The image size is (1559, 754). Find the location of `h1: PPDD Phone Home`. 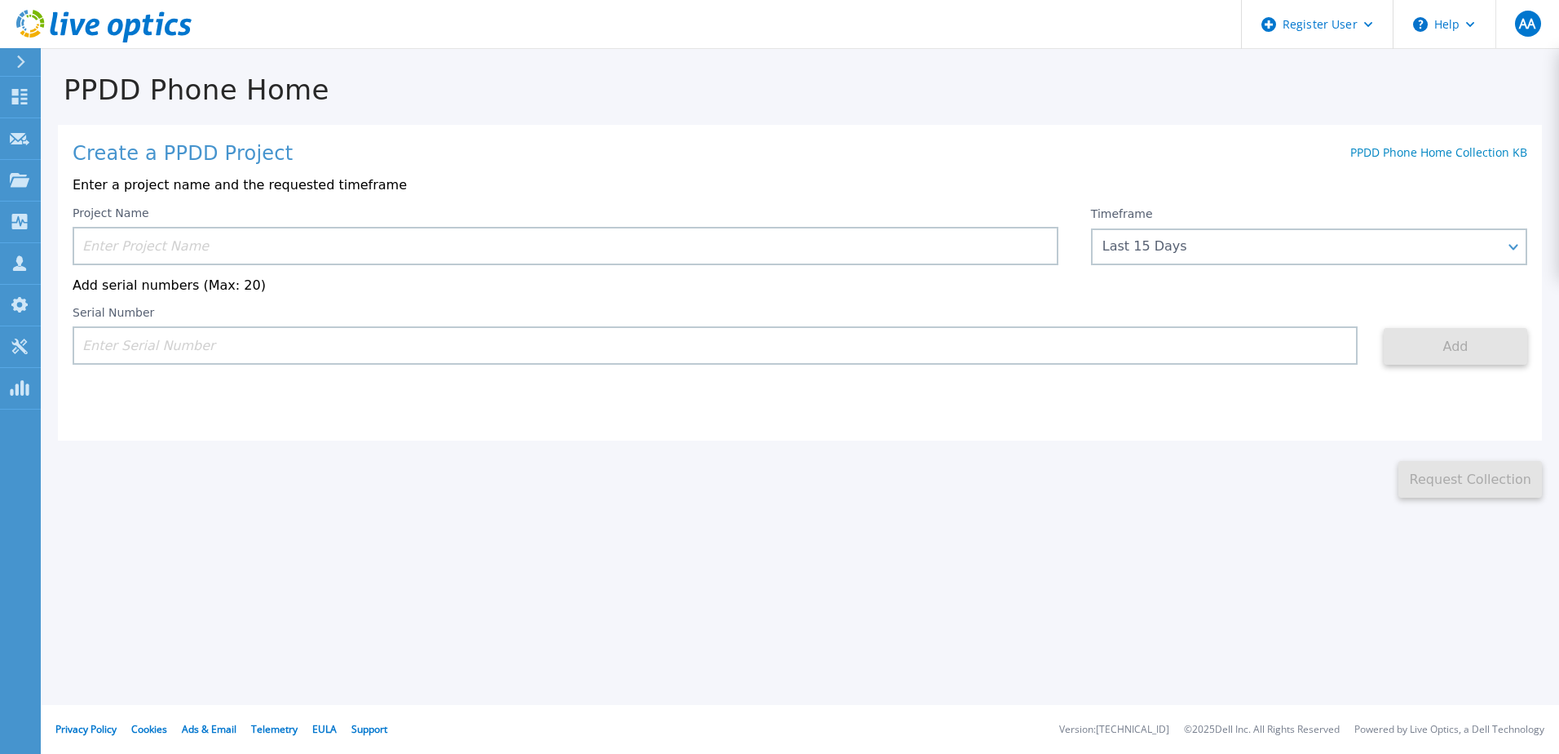

h1: PPDD Phone Home is located at coordinates (800, 90).